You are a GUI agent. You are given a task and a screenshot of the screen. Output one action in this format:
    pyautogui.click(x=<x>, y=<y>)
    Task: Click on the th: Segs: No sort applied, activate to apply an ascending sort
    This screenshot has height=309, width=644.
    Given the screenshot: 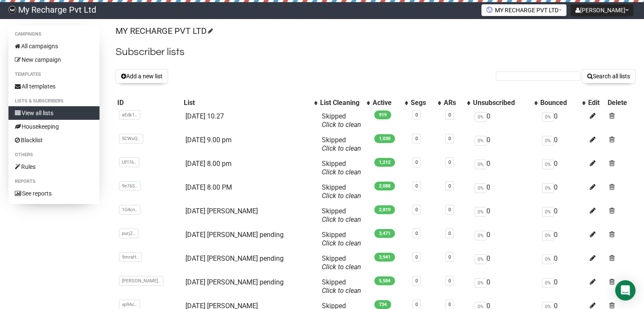 What is the action you would take?
    pyautogui.click(x=426, y=103)
    